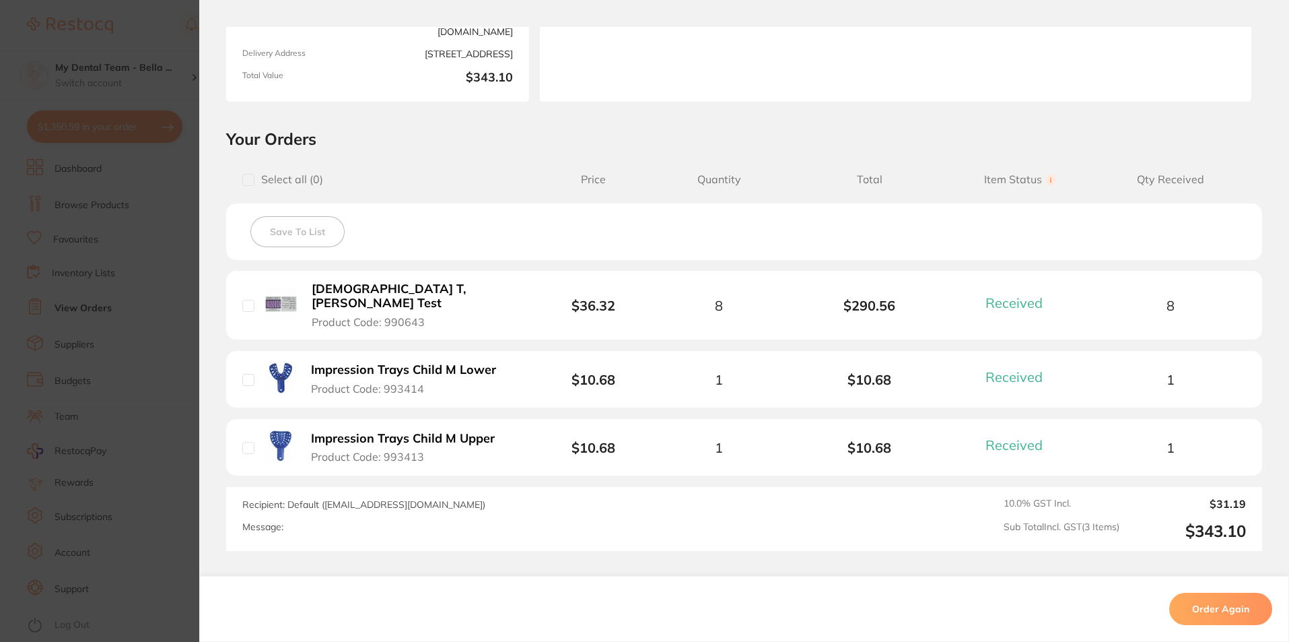 This screenshot has height=642, width=1289. Describe the element at coordinates (1171, 179) in the screenshot. I see `span: Qty Received` at that location.